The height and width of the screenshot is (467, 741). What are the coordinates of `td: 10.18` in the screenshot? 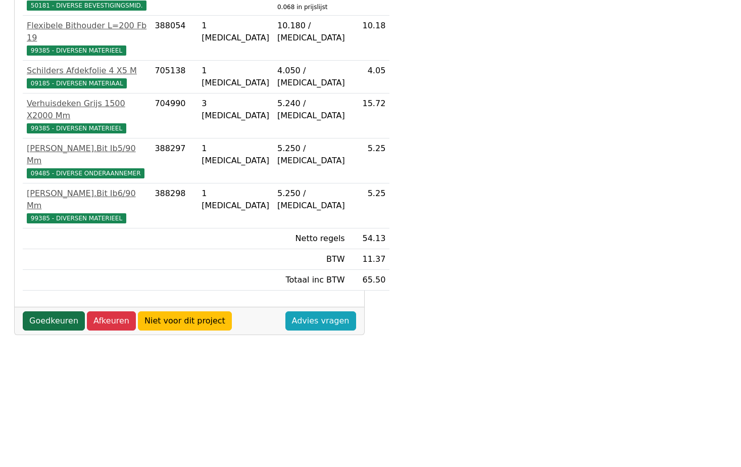 It's located at (369, 38).